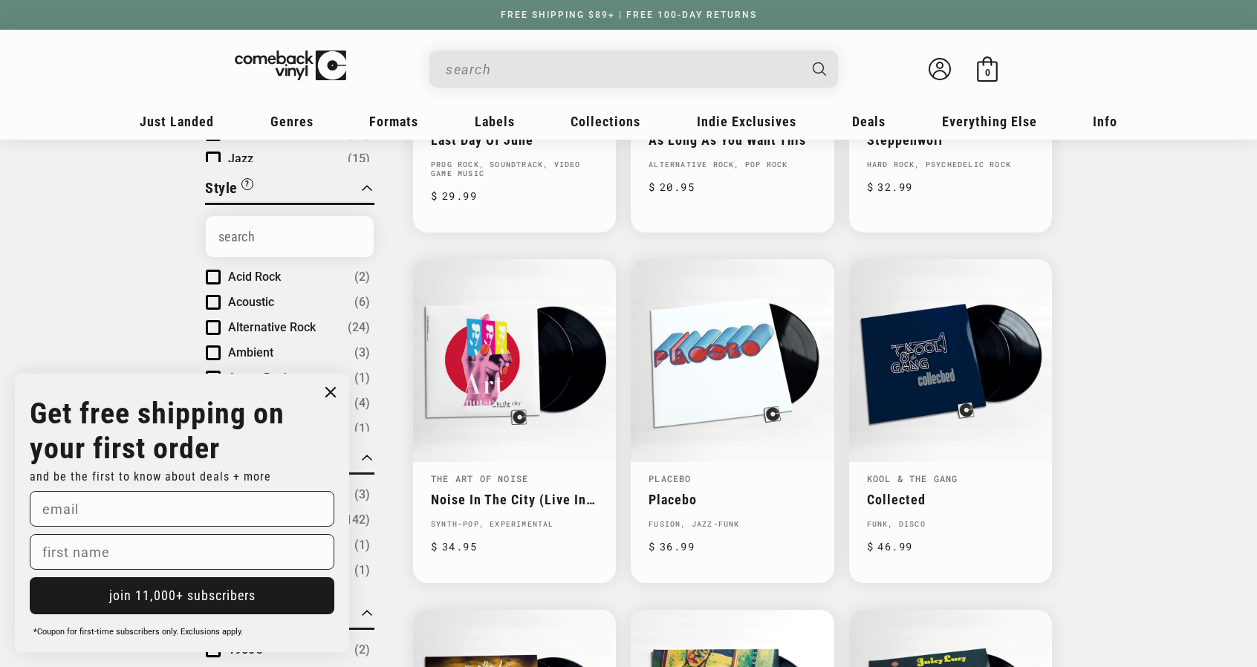 The image size is (1257, 667). Describe the element at coordinates (495, 121) in the screenshot. I see `span: Labels` at that location.